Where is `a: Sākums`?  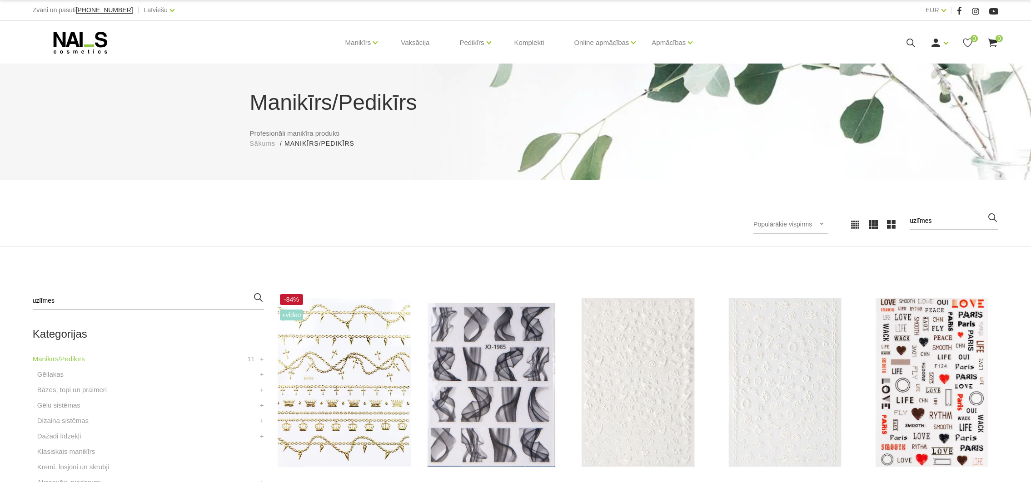 a: Sākums is located at coordinates (263, 144).